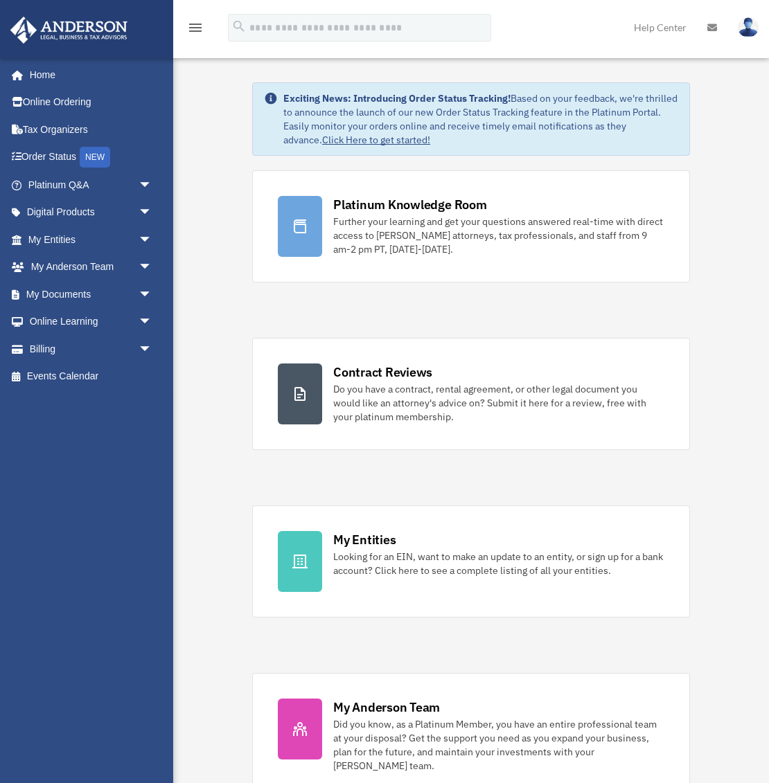  Describe the element at coordinates (499, 403) in the screenshot. I see `div: Do you have a contract, rental agreement, or other legal document you would like an attorney's ad...` at that location.